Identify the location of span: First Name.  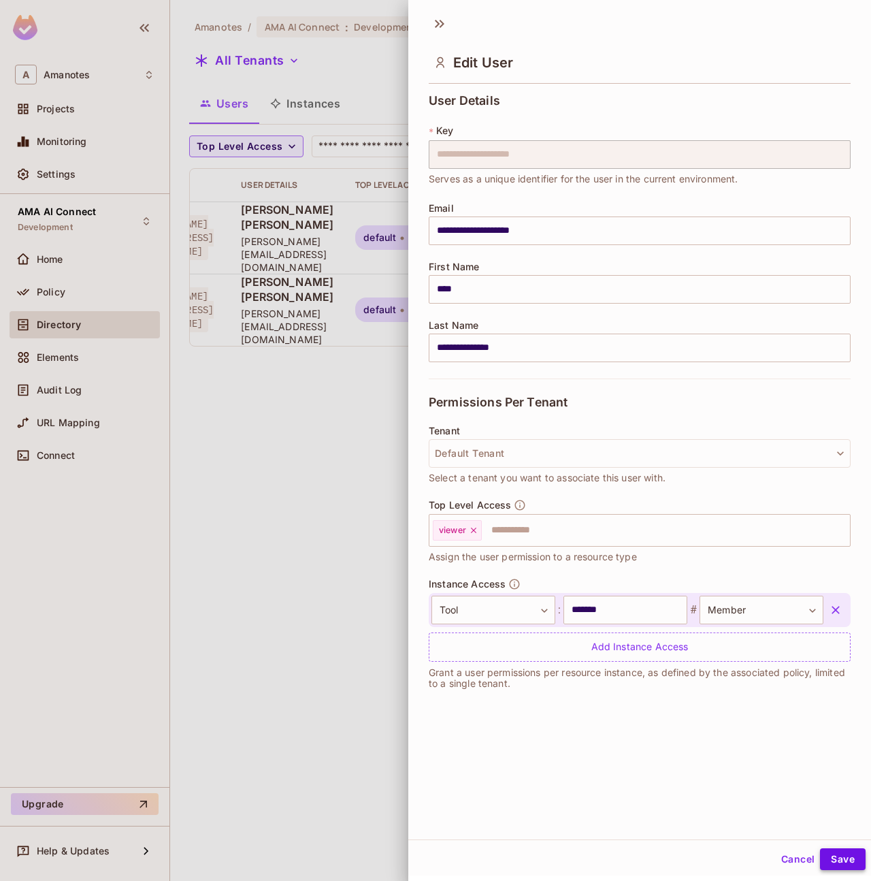
(454, 267).